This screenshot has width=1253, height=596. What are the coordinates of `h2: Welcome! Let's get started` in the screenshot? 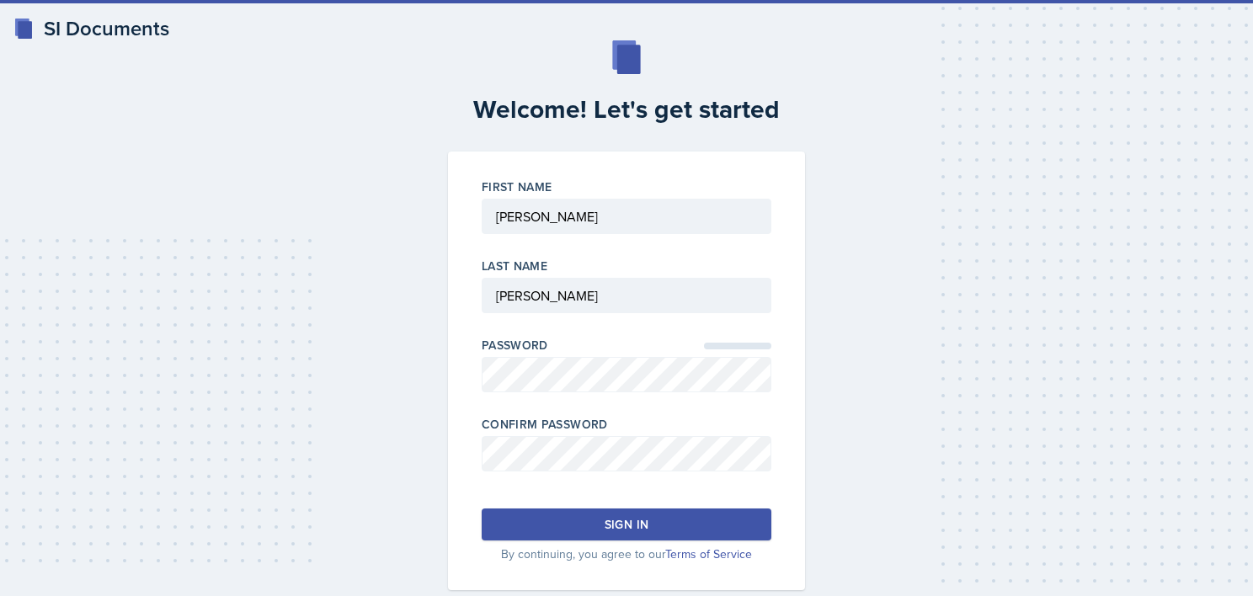 It's located at (627, 109).